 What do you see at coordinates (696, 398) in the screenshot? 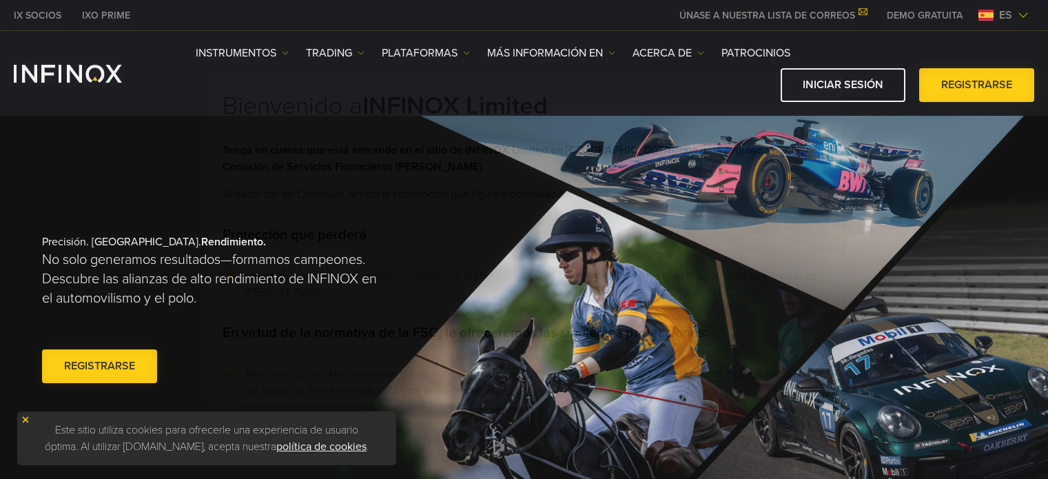
I see `li: Protección de saldo - Seguiremos protegiendo su cuenta contra un saldo negativo.` at bounding box center [696, 398].